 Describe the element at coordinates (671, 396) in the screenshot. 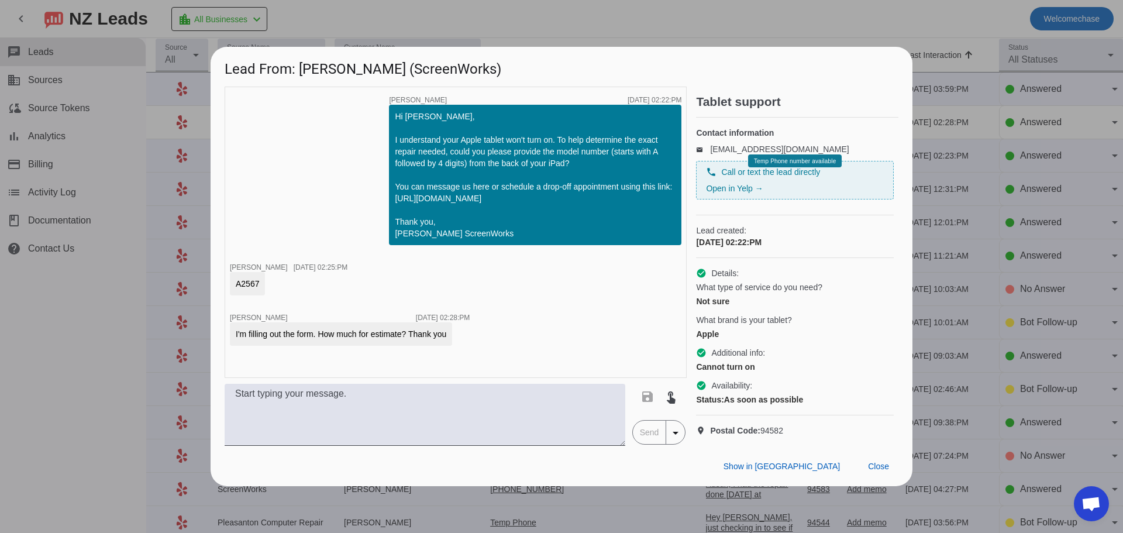

I see `mat-icon: touch_app` at that location.